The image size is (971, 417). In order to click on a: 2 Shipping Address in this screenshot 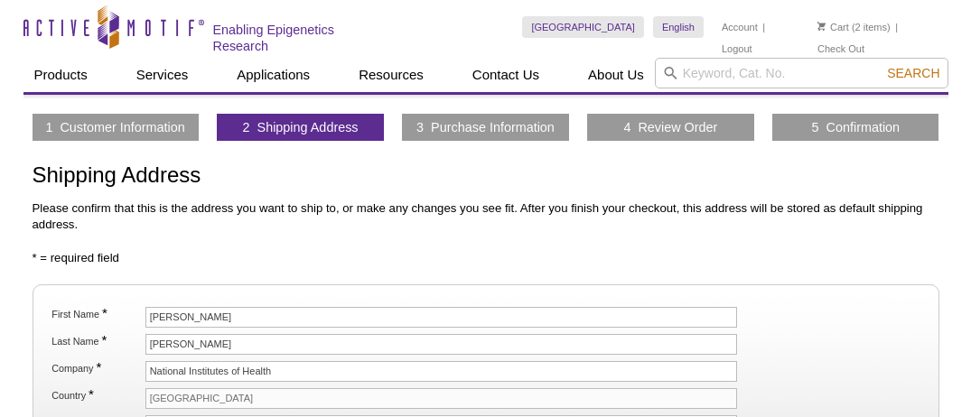, I will do `click(301, 127)`.